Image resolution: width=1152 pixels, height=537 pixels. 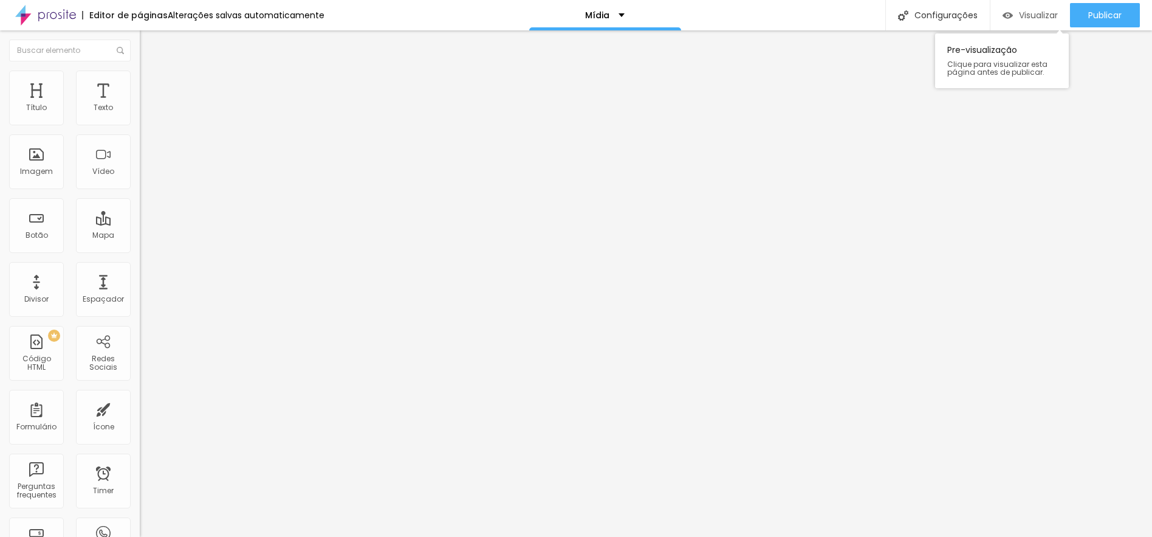 I want to click on img: view-1.svg, so click(x=1008, y=15).